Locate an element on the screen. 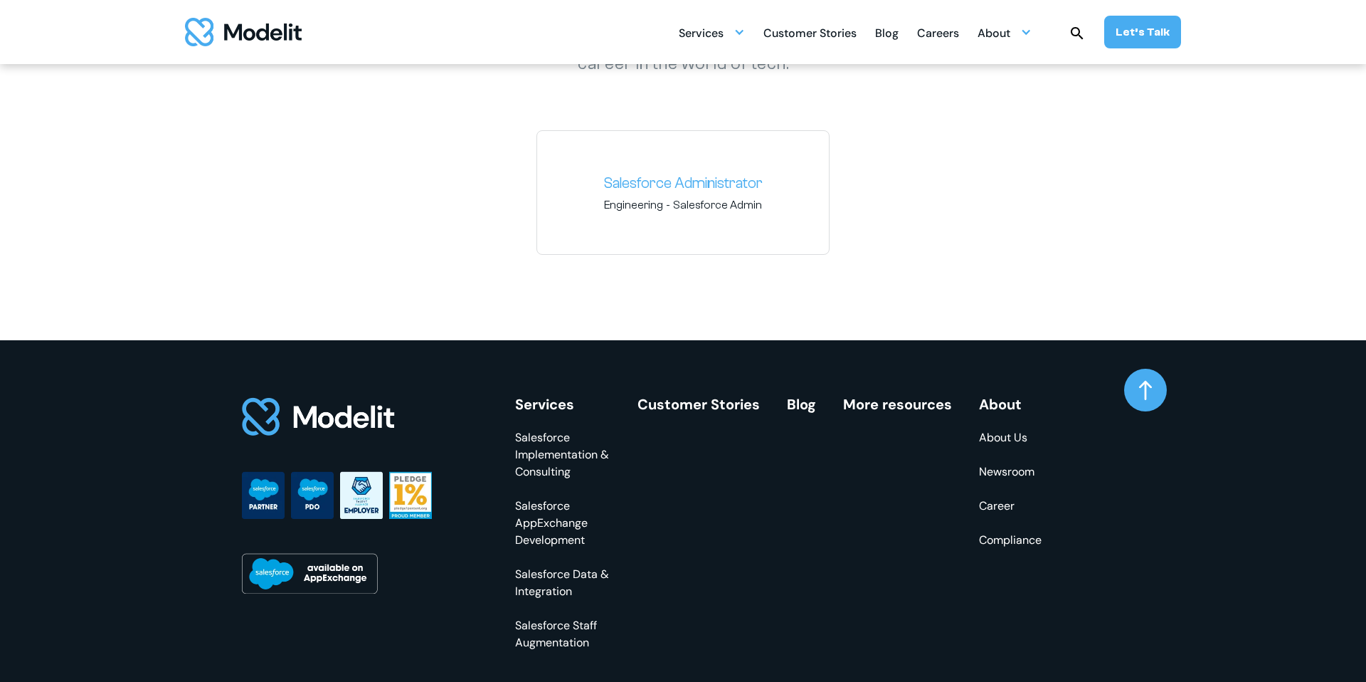  a: Newsroom is located at coordinates (1010, 472).